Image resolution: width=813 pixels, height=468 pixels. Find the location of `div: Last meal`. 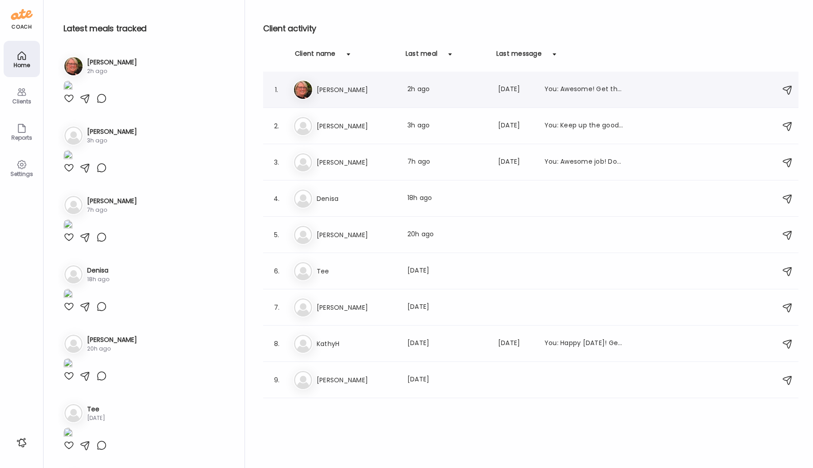

div: Last meal is located at coordinates (422, 56).